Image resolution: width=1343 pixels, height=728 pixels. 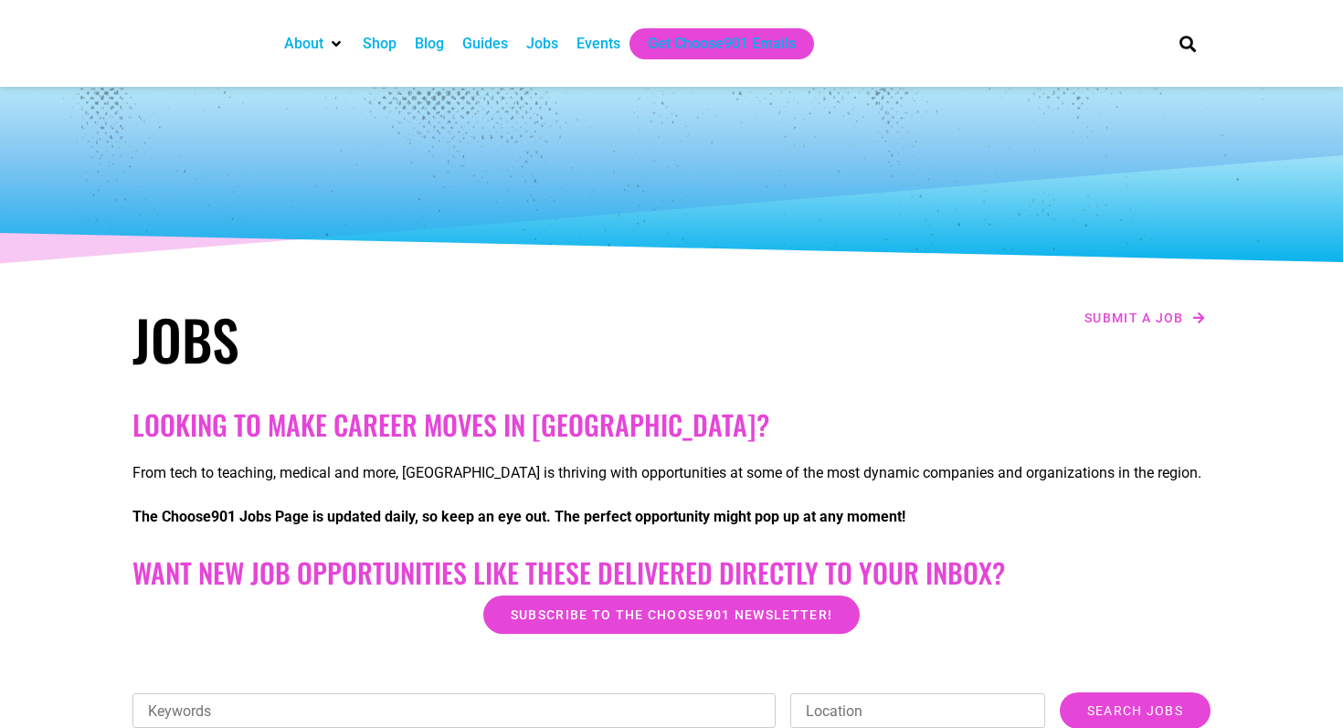 I want to click on a: Guides, so click(x=485, y=44).